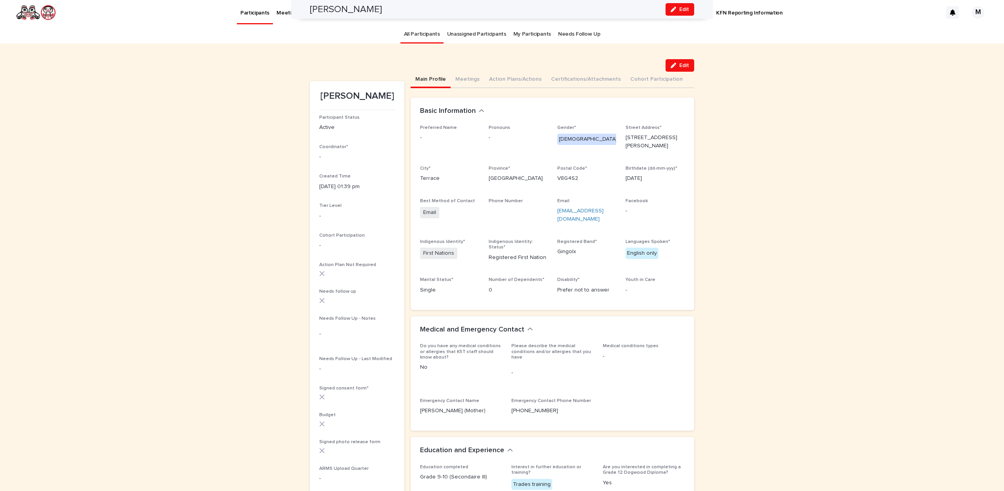 The width and height of the screenshot is (1004, 491). Describe the element at coordinates (572, 169) in the screenshot. I see `span: Postal Code*` at that location.